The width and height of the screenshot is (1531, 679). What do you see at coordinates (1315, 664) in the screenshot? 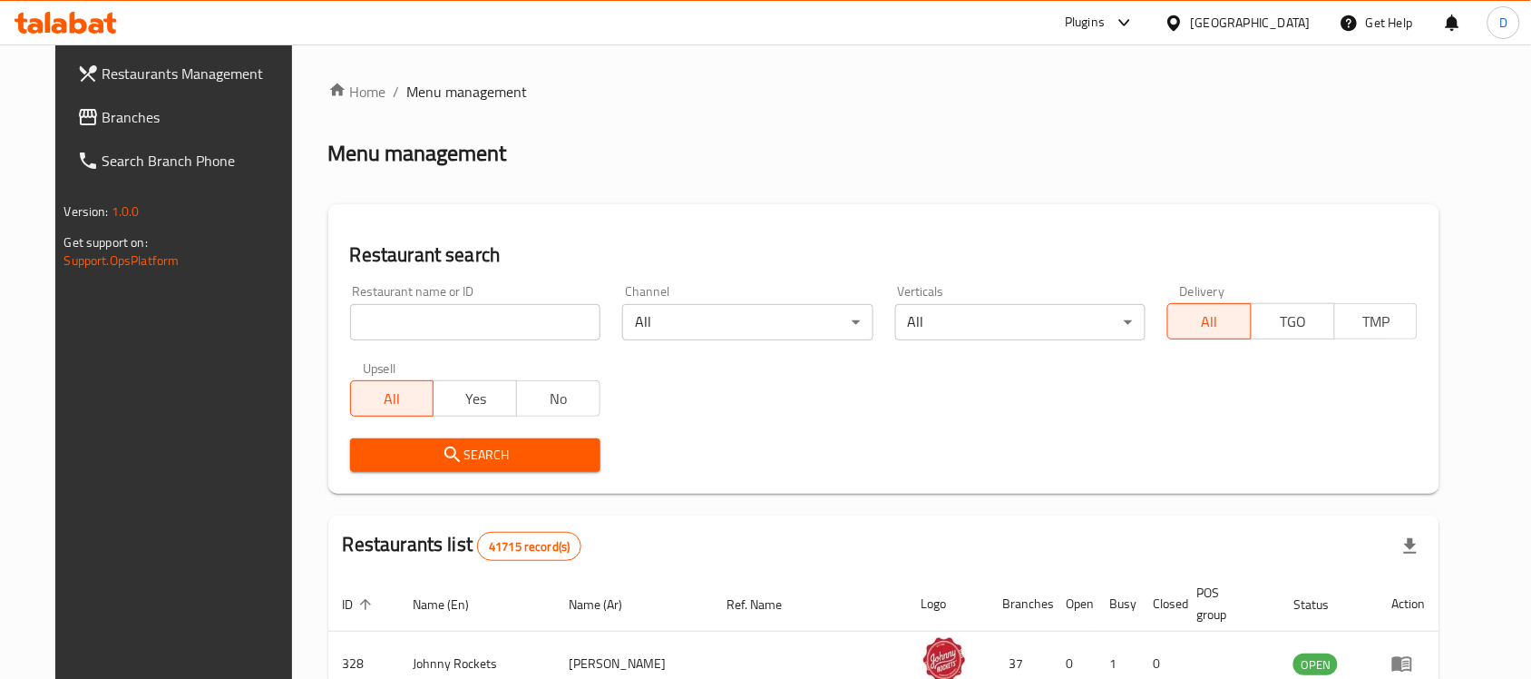
I see `div: OPEN` at bounding box center [1315, 664].